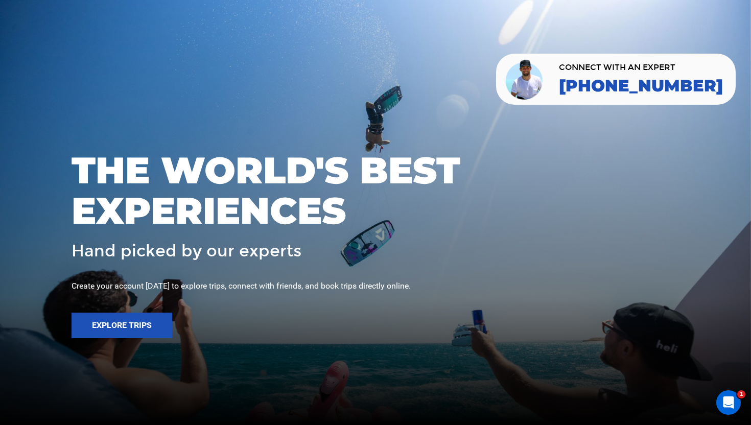 This screenshot has width=751, height=425. I want to click on span: THE WORLD'S BEST EXPERIENCES, so click(376, 191).